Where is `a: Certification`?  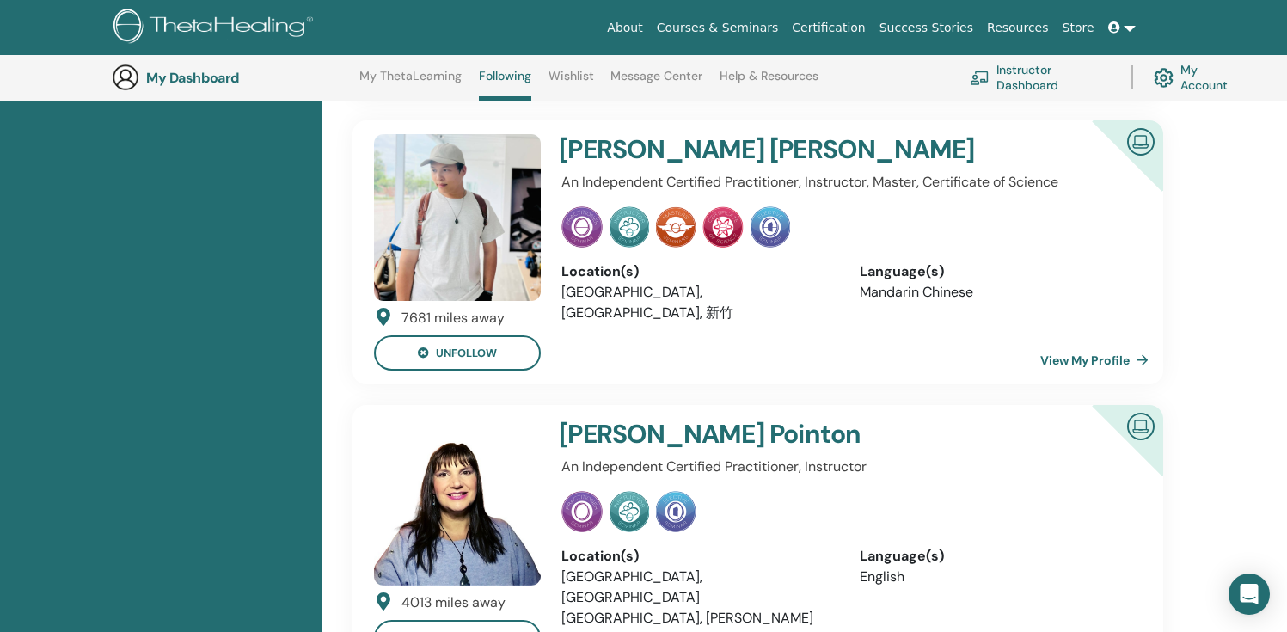
a: Certification is located at coordinates (828, 28).